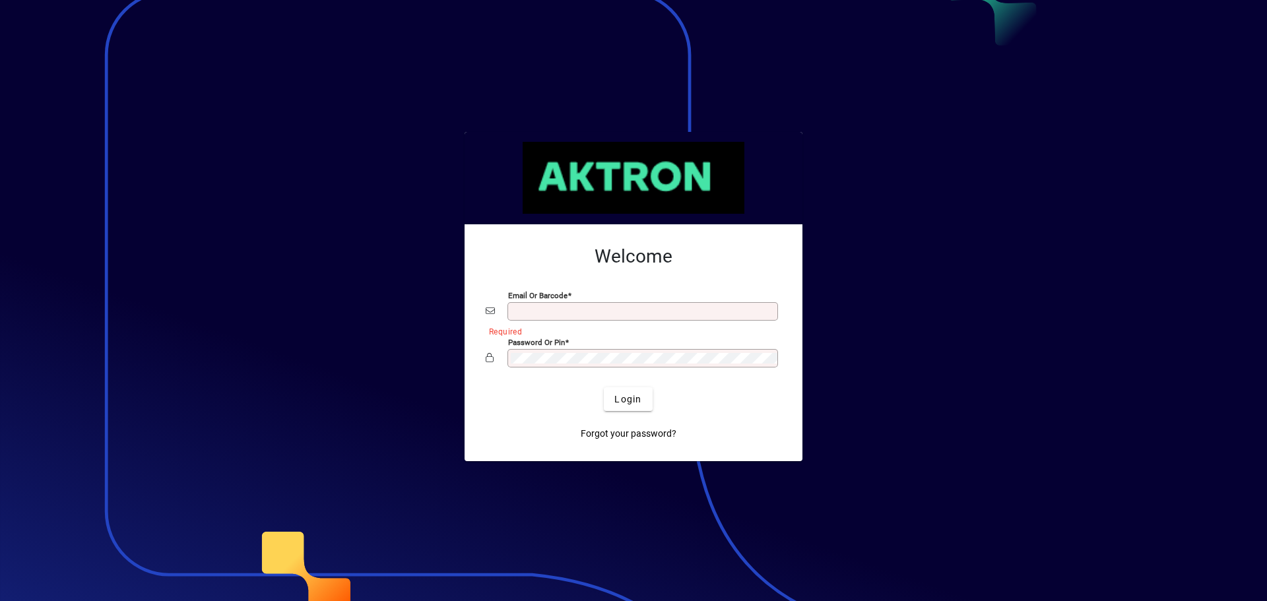 The height and width of the screenshot is (601, 1267). What do you see at coordinates (627, 399) in the screenshot?
I see `button: Login` at bounding box center [627, 399].